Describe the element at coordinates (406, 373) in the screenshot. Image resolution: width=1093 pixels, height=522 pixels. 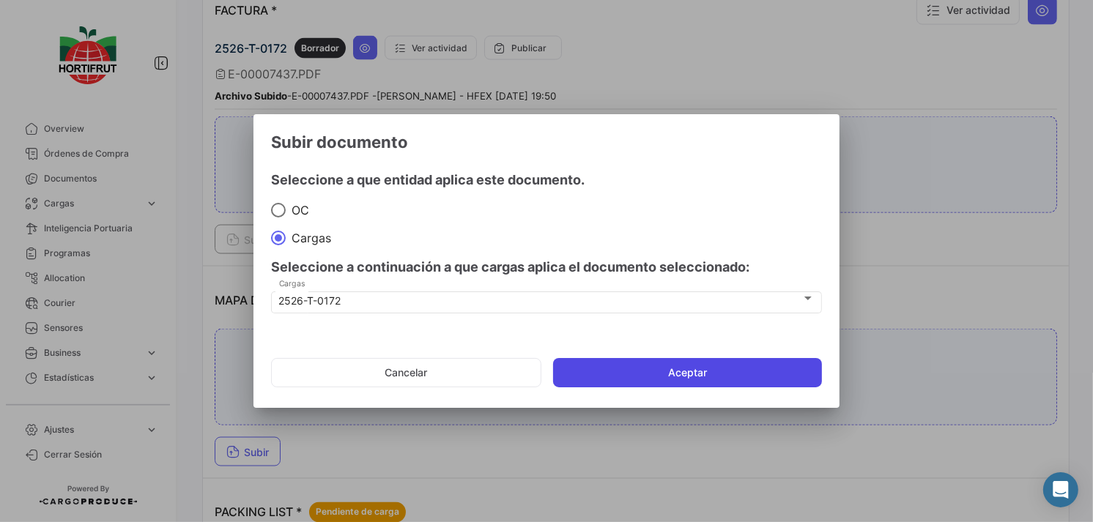
I see `button: Cancelar` at that location.